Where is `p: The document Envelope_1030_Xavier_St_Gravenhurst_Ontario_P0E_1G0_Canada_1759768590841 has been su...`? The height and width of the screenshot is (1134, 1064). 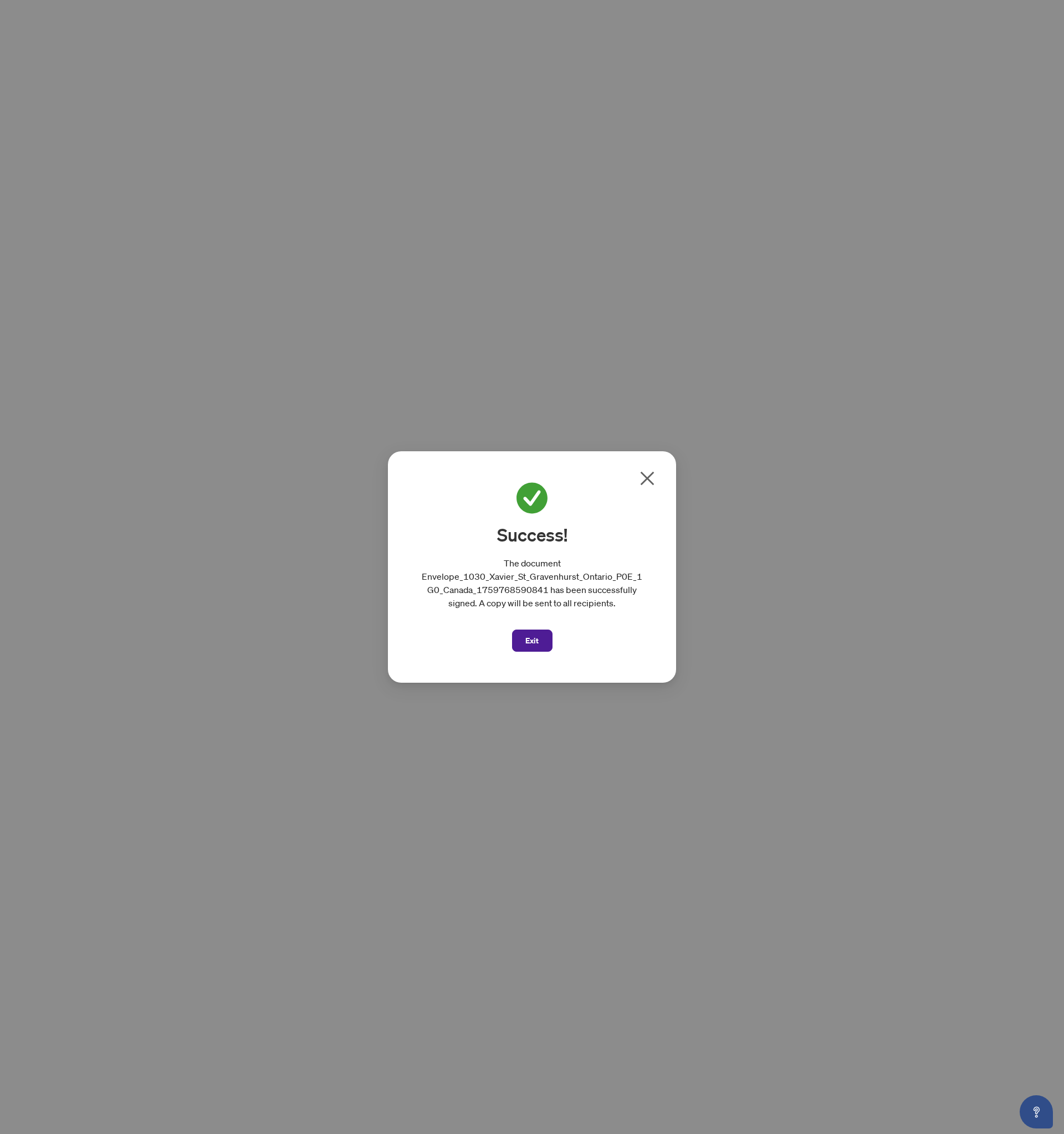
p: The document Envelope_1030_Xavier_St_Gravenhurst_Ontario_P0E_1G0_Canada_1759768590841 has been su... is located at coordinates (532, 583).